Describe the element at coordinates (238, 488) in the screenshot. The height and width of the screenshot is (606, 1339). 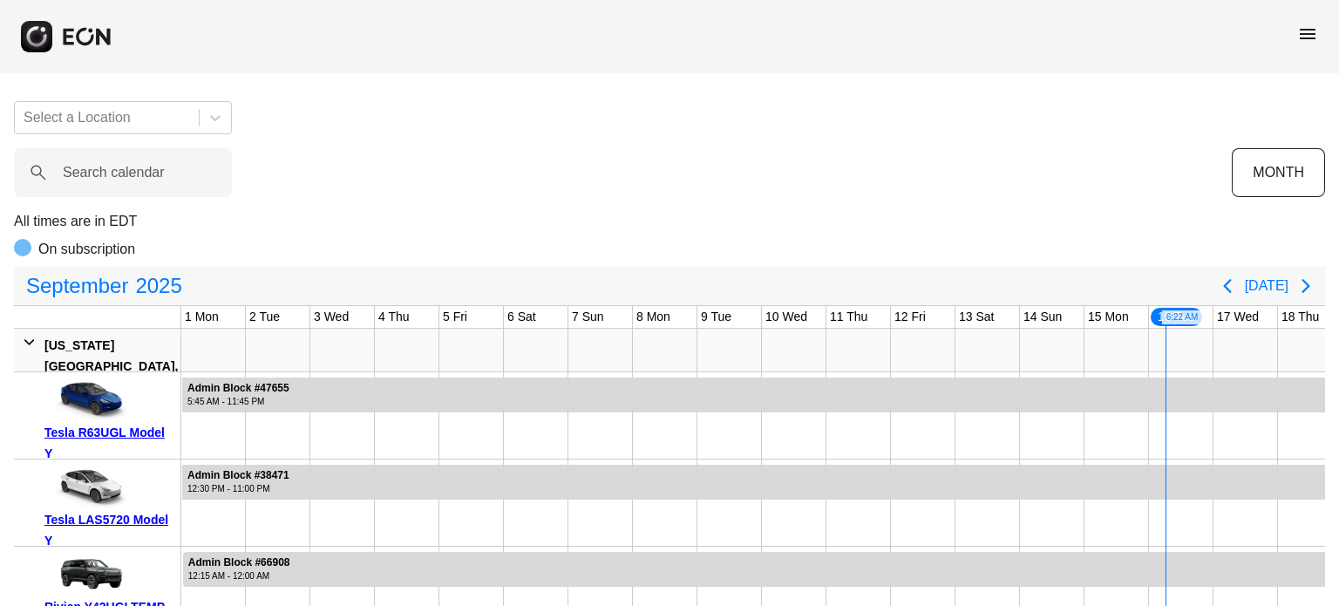
I see `div: 12:30 PM - 11:00 PM` at that location.